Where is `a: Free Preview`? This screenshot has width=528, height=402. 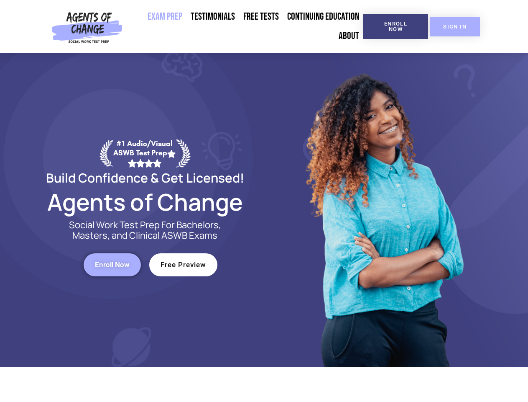
a: Free Preview is located at coordinates (183, 264).